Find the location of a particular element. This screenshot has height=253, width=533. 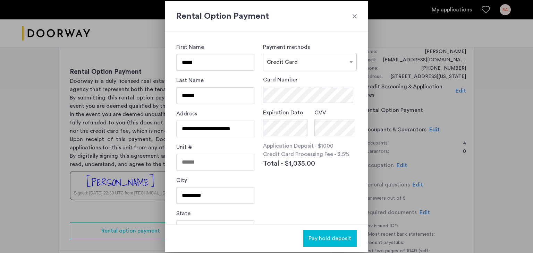

label: Last Name is located at coordinates (190, 80).